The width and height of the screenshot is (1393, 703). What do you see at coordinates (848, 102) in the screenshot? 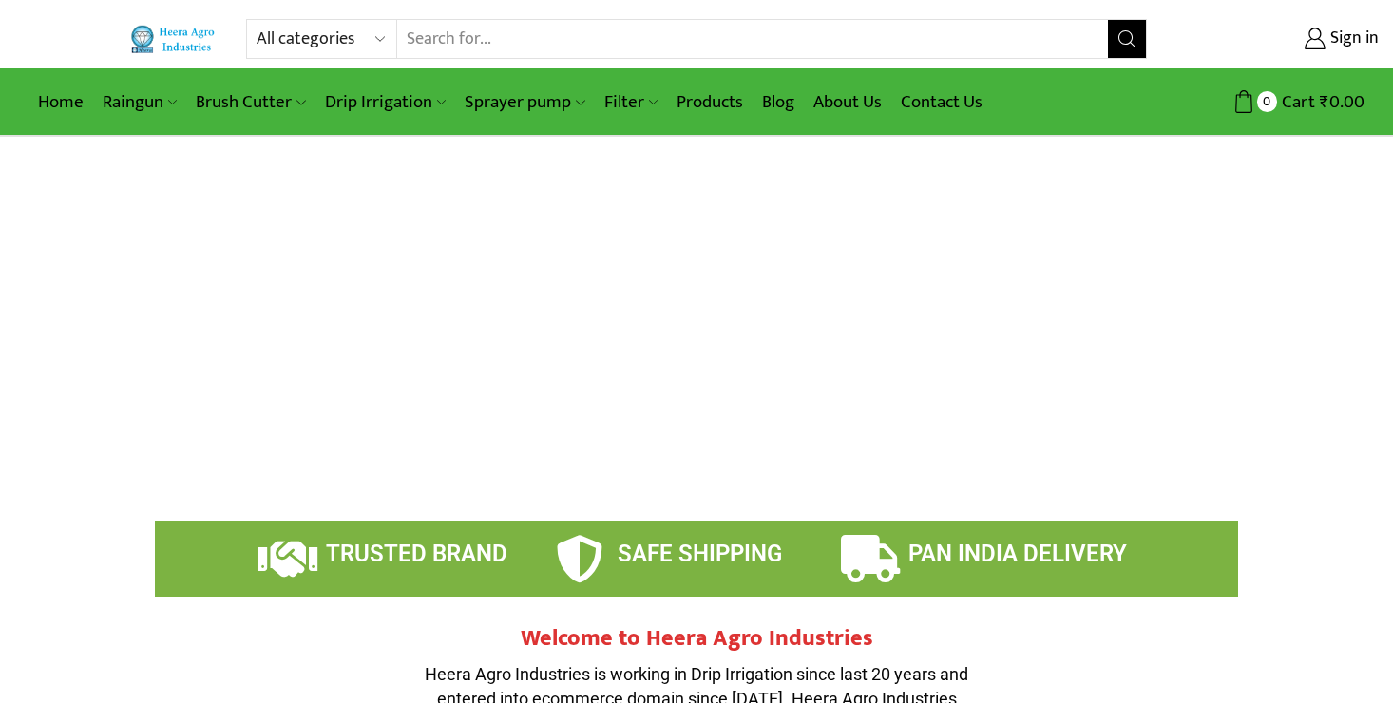
I see `a: About Us` at bounding box center [848, 102].